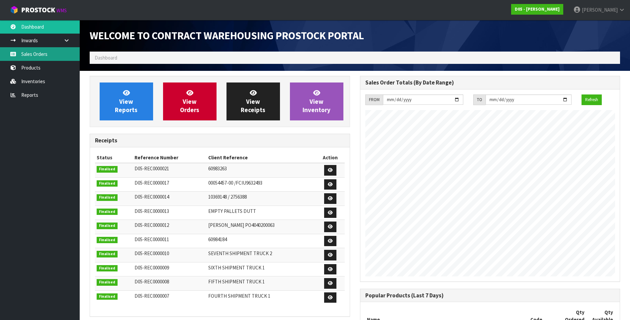  Describe the element at coordinates (126, 101) in the screenshot. I see `a: ViewReports` at that location.